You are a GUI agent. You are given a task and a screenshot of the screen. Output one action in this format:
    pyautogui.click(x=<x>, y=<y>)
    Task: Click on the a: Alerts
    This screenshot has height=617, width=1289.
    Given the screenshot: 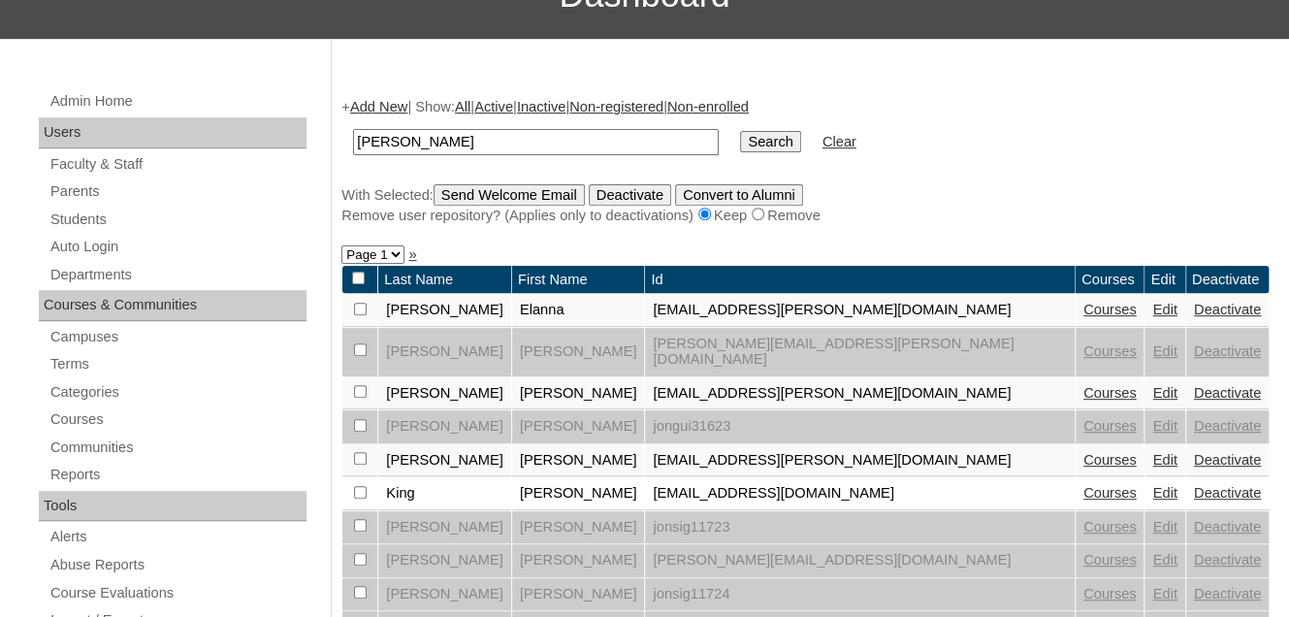 What is the action you would take?
    pyautogui.click(x=177, y=536)
    